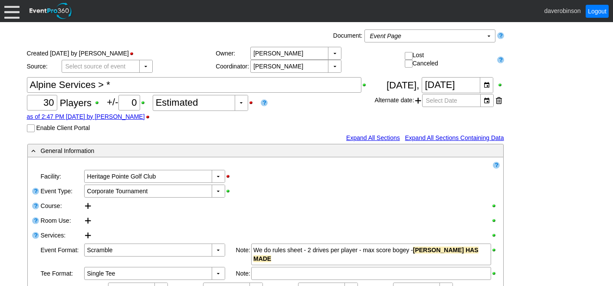  I want to click on div: Document:, so click(348, 36).